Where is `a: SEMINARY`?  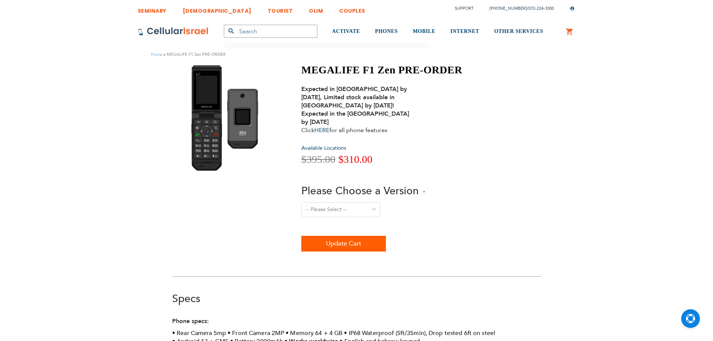 a: SEMINARY is located at coordinates (152, 9).